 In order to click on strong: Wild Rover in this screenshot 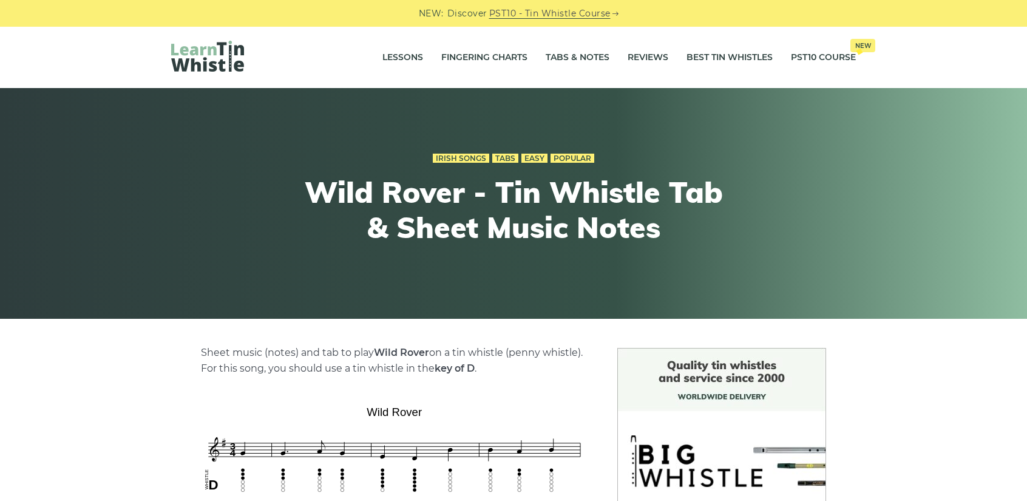, I will do `click(401, 352)`.